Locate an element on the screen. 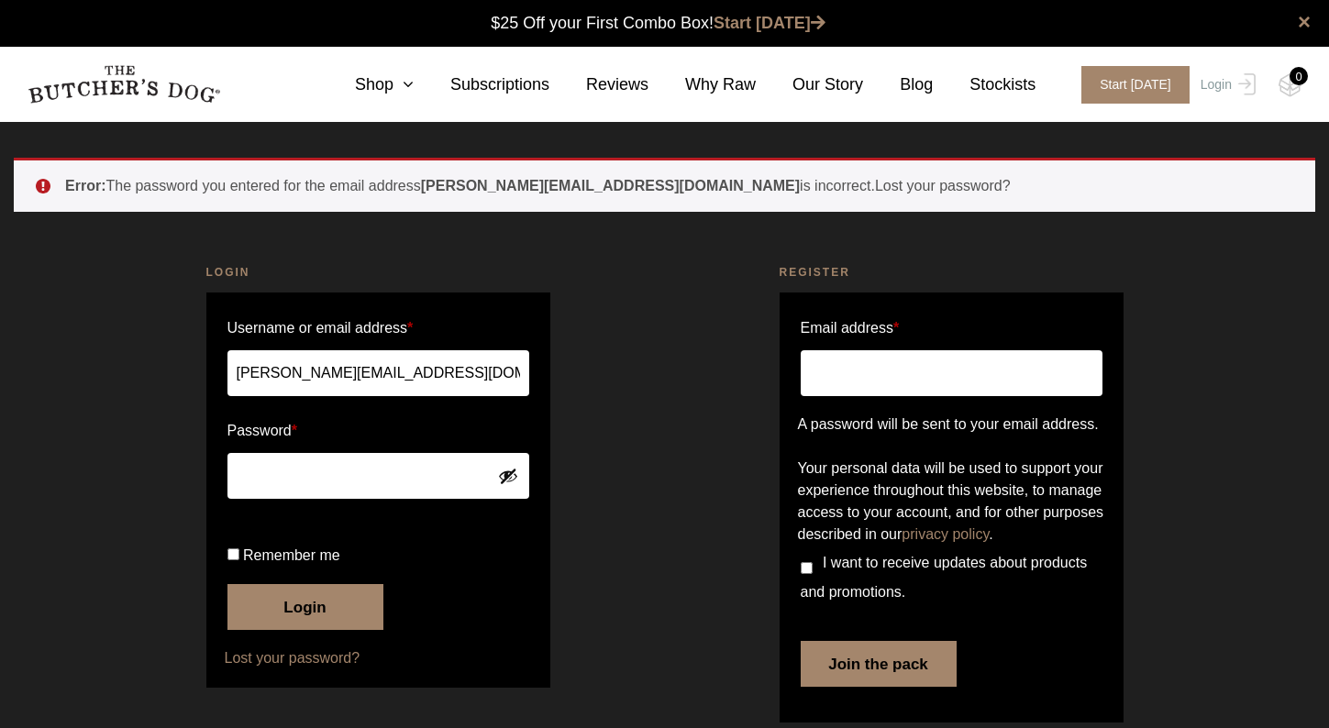  li: The password you entered for the email address is incorrect. is located at coordinates (675, 186).